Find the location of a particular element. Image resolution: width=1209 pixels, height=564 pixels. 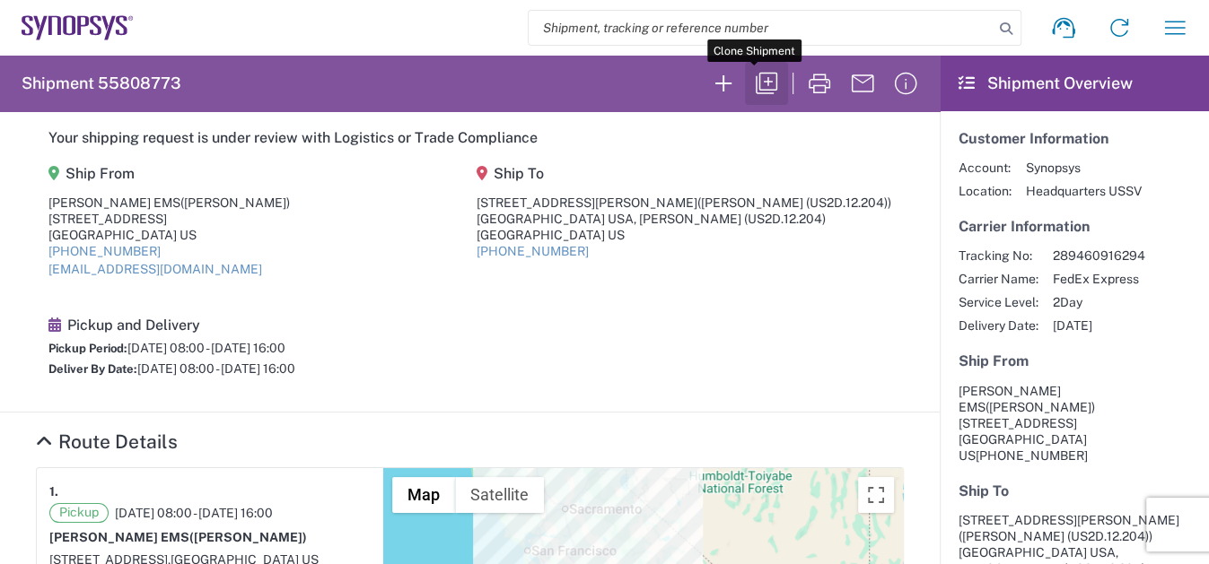

span: Synopsys is located at coordinates (1083, 168).